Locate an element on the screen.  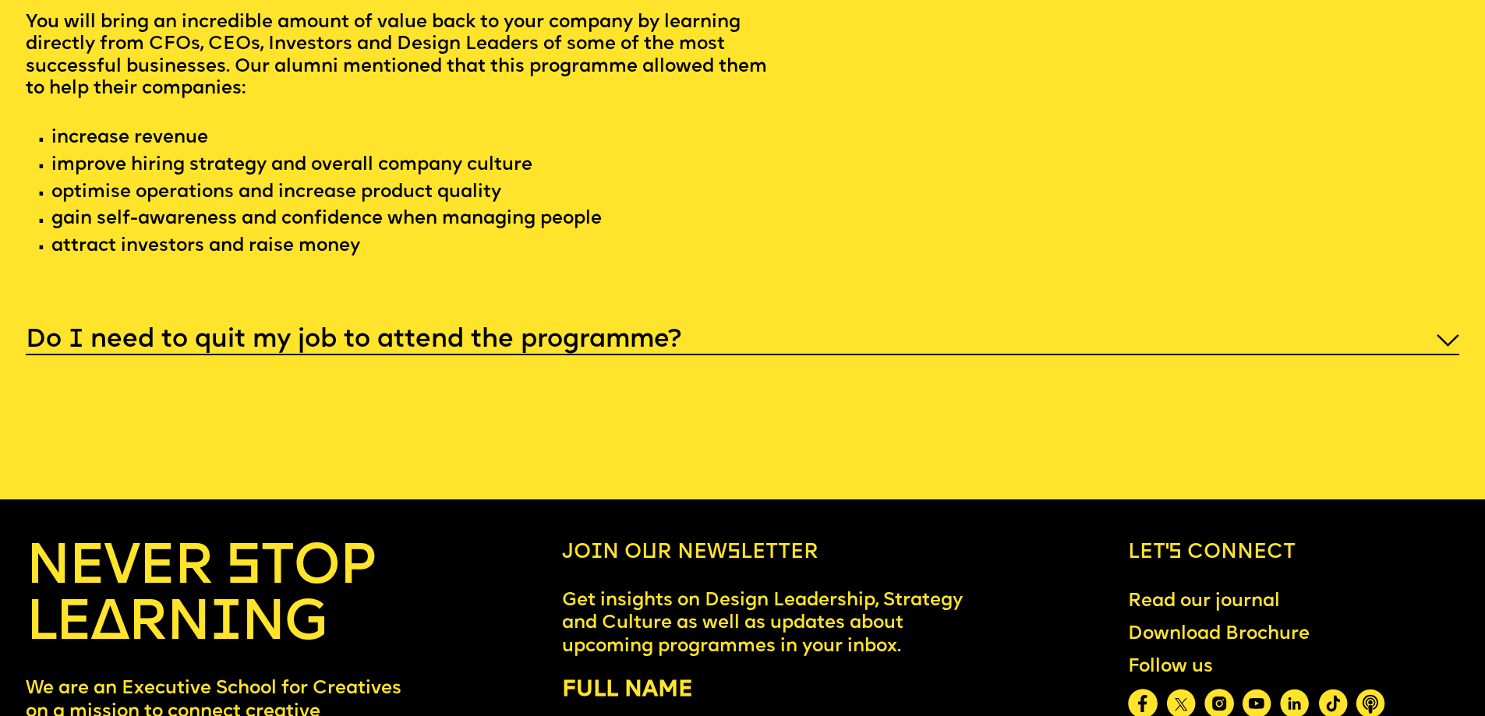
h6: Let’s connect is located at coordinates (1293, 553).